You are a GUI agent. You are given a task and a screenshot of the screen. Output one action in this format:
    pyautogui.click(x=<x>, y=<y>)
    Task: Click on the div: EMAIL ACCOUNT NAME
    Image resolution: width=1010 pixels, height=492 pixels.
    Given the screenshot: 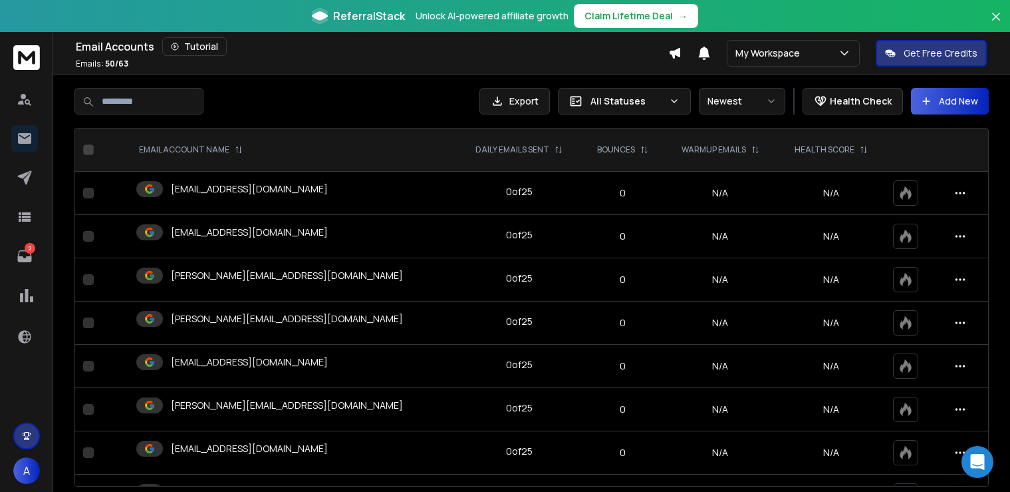 What is the action you would take?
    pyautogui.click(x=191, y=150)
    